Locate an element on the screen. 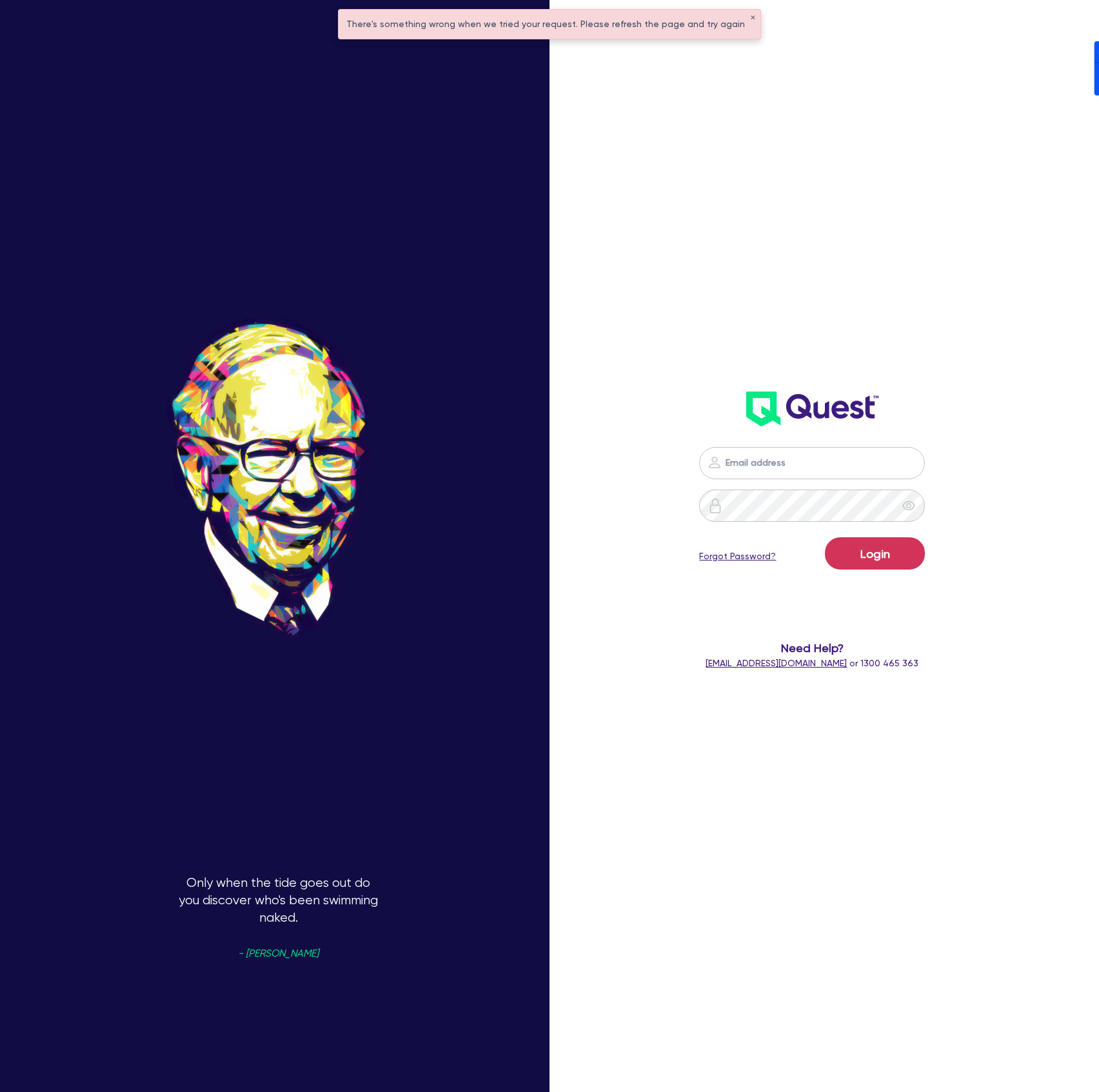  img: wH2k97JdezQIQAAAABJRU5ErkJggg== is located at coordinates (812, 409).